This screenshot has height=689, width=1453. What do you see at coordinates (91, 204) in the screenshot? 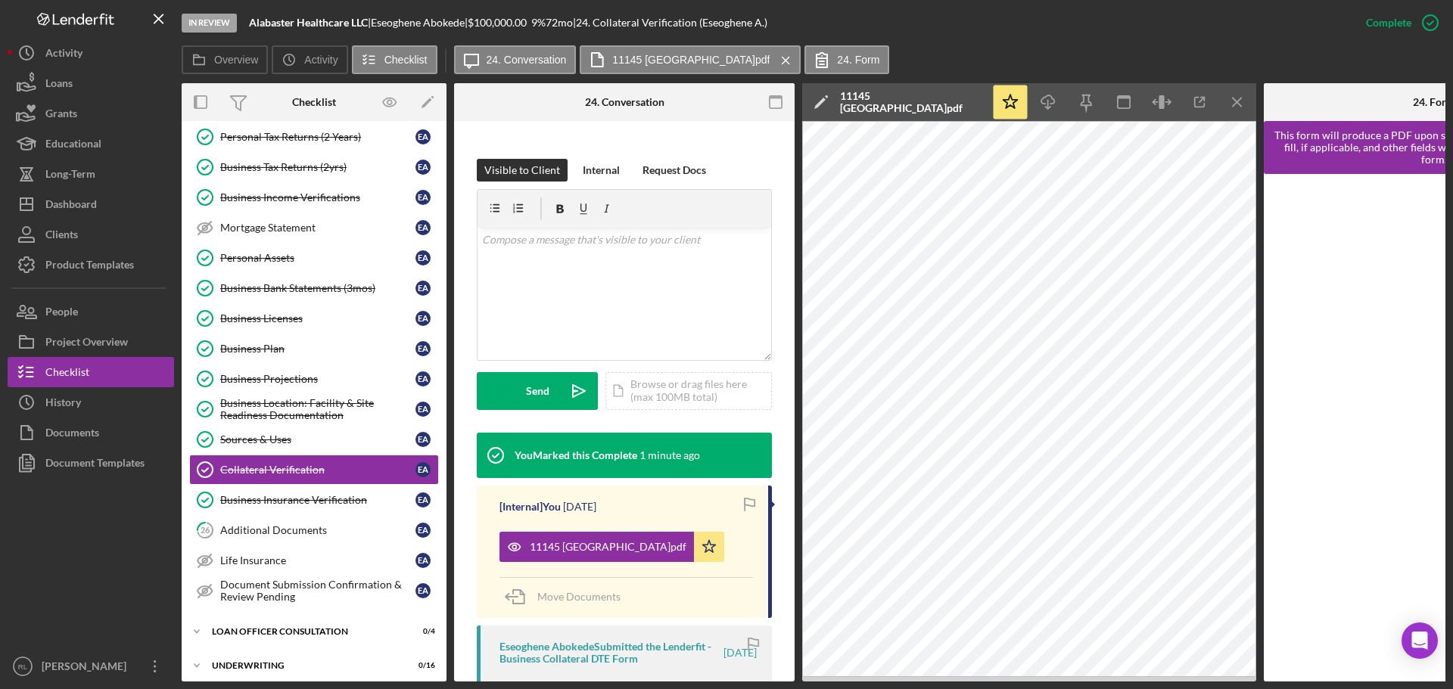
I see `button: Dashboard` at bounding box center [91, 204].